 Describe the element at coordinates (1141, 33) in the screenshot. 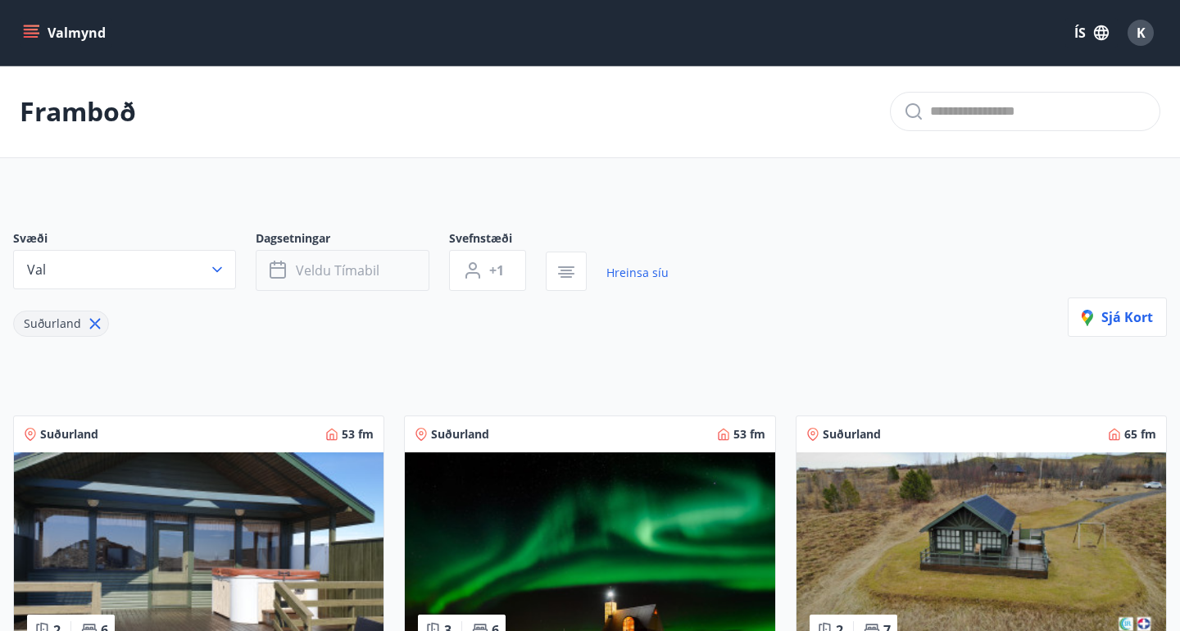

I see `button: K` at that location.